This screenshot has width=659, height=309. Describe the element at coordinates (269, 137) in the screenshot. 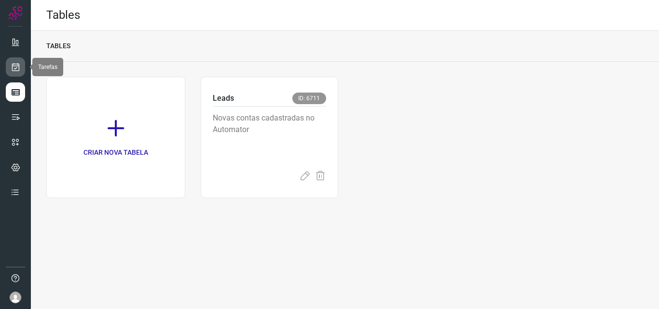

I see `p: Novas contas cadastradas no Automator` at that location.